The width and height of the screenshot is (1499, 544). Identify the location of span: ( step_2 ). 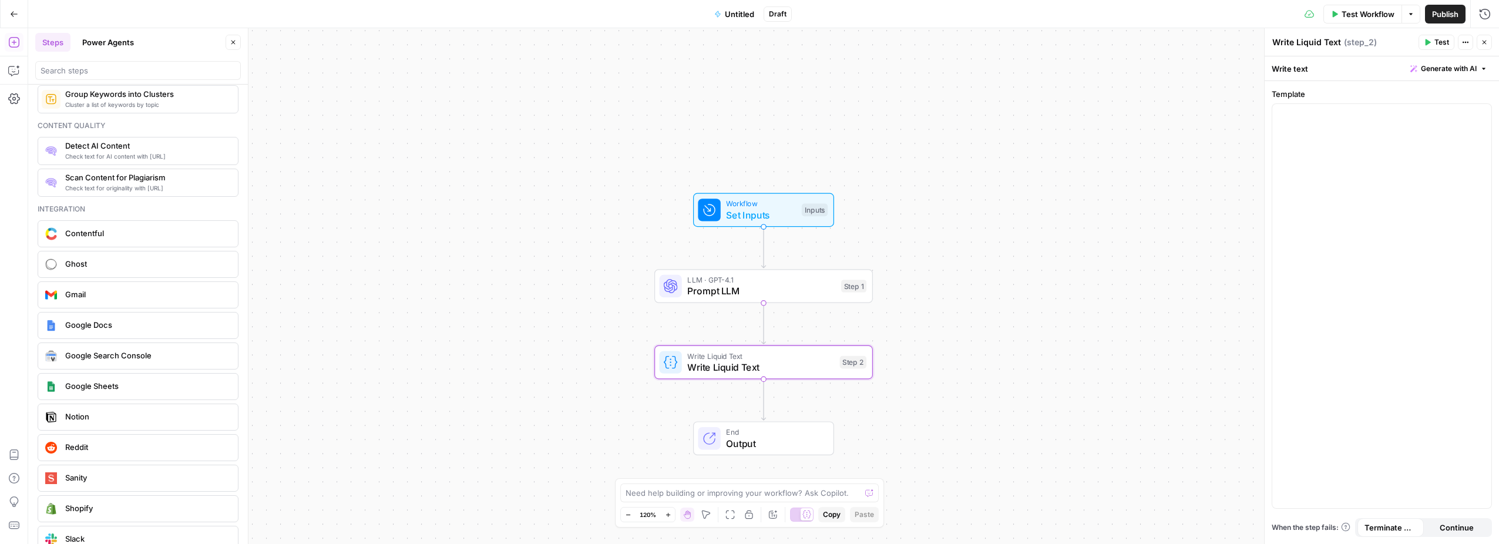
(1361, 42).